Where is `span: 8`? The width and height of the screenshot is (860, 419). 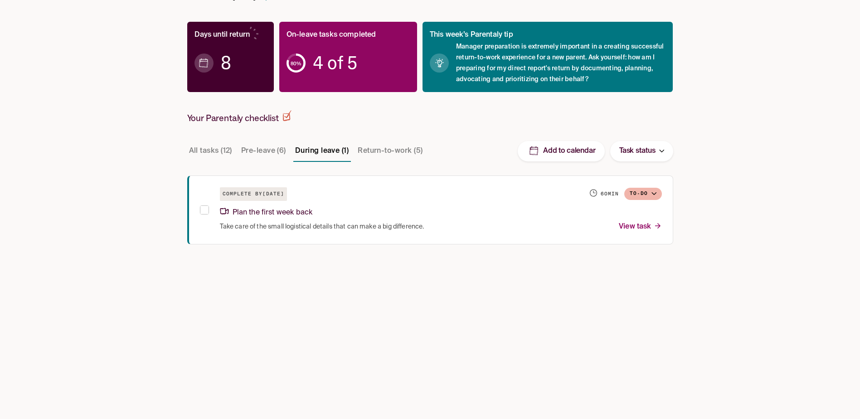 span: 8 is located at coordinates (226, 63).